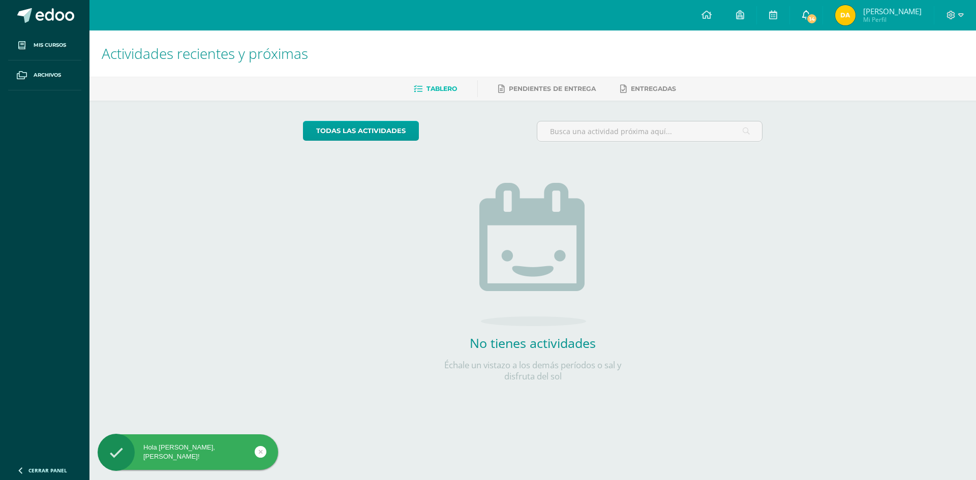 The image size is (976, 480). I want to click on img: 21903f2d122677bca6dc3e12486c952d.png, so click(845, 15).